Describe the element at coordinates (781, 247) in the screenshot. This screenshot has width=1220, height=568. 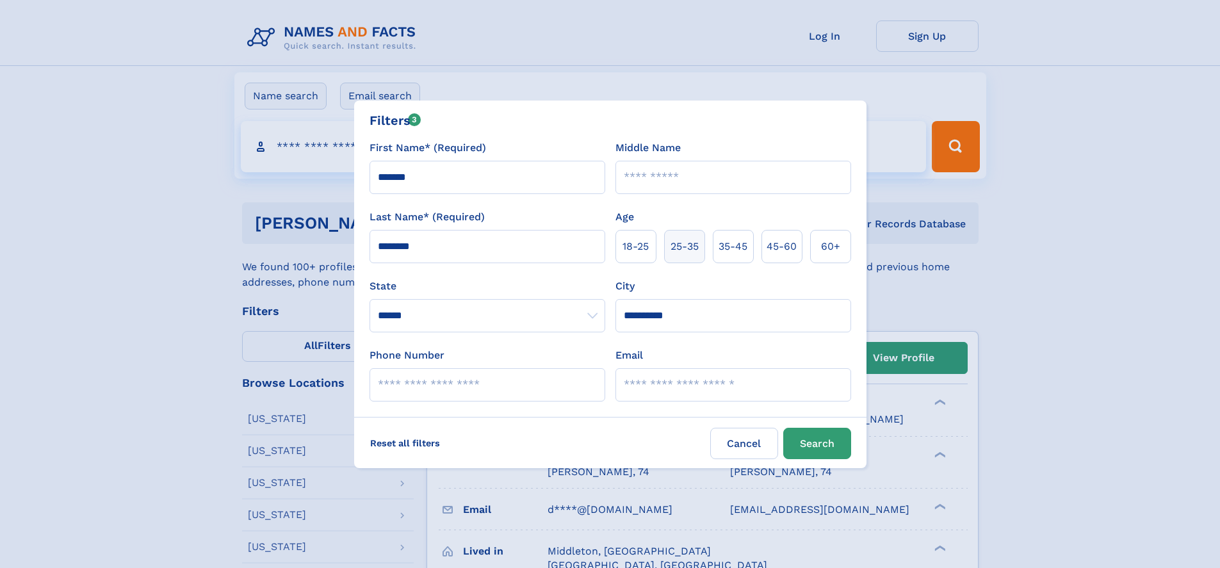
I see `span: 45‑60` at that location.